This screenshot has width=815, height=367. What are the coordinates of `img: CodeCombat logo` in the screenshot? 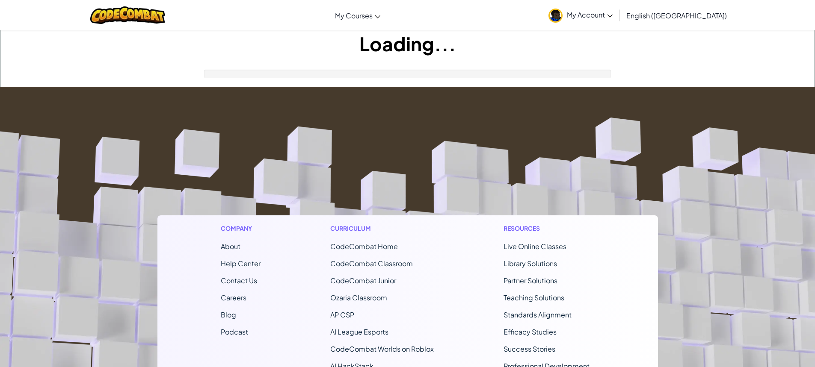 It's located at (127, 15).